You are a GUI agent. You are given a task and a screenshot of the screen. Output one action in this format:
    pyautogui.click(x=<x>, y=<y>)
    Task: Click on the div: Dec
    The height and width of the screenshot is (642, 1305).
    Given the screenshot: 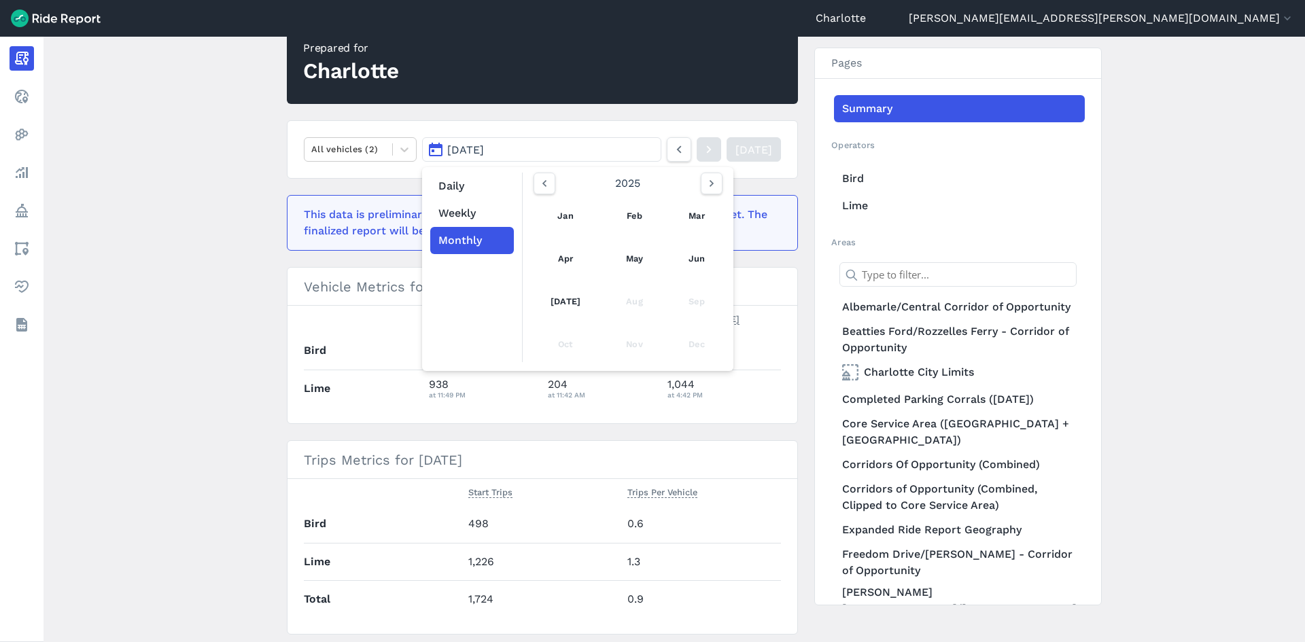 What is the action you would take?
    pyautogui.click(x=697, y=345)
    